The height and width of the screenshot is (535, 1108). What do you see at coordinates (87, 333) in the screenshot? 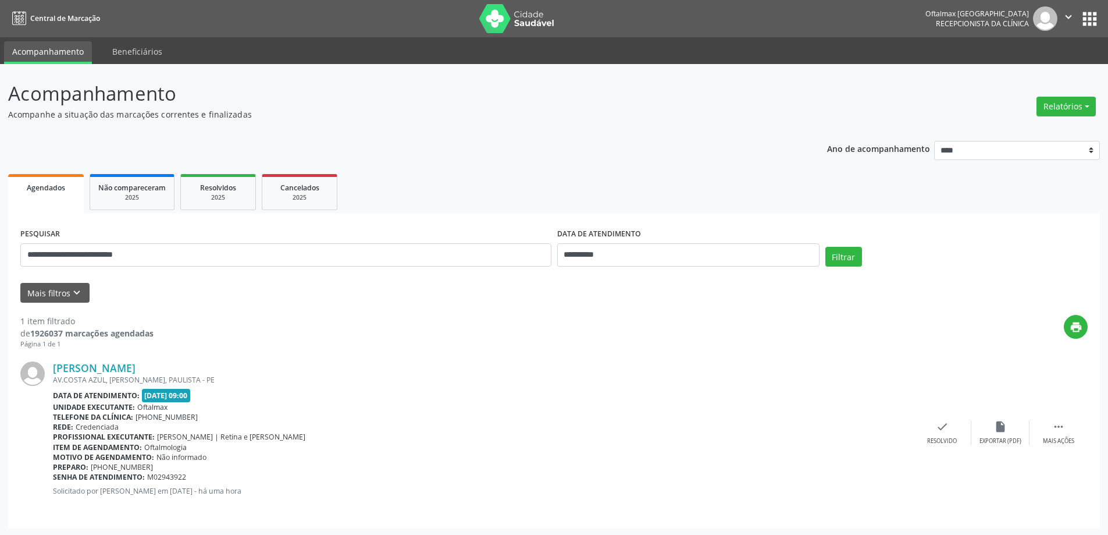
I see `div: de` at bounding box center [87, 333].